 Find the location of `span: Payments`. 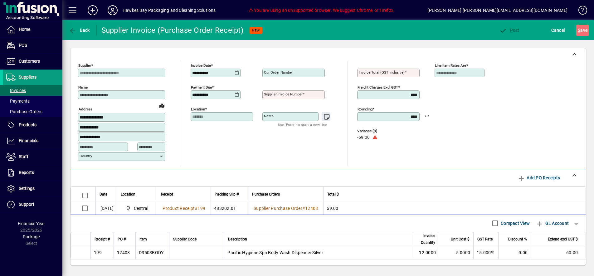

span: Payments is located at coordinates (18, 101).